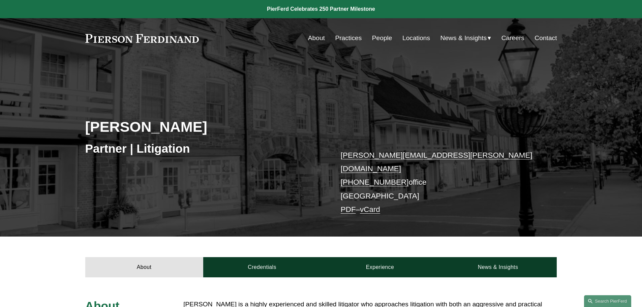 This screenshot has width=642, height=307. Describe the element at coordinates (370, 209) in the screenshot. I see `a: vCard` at that location.